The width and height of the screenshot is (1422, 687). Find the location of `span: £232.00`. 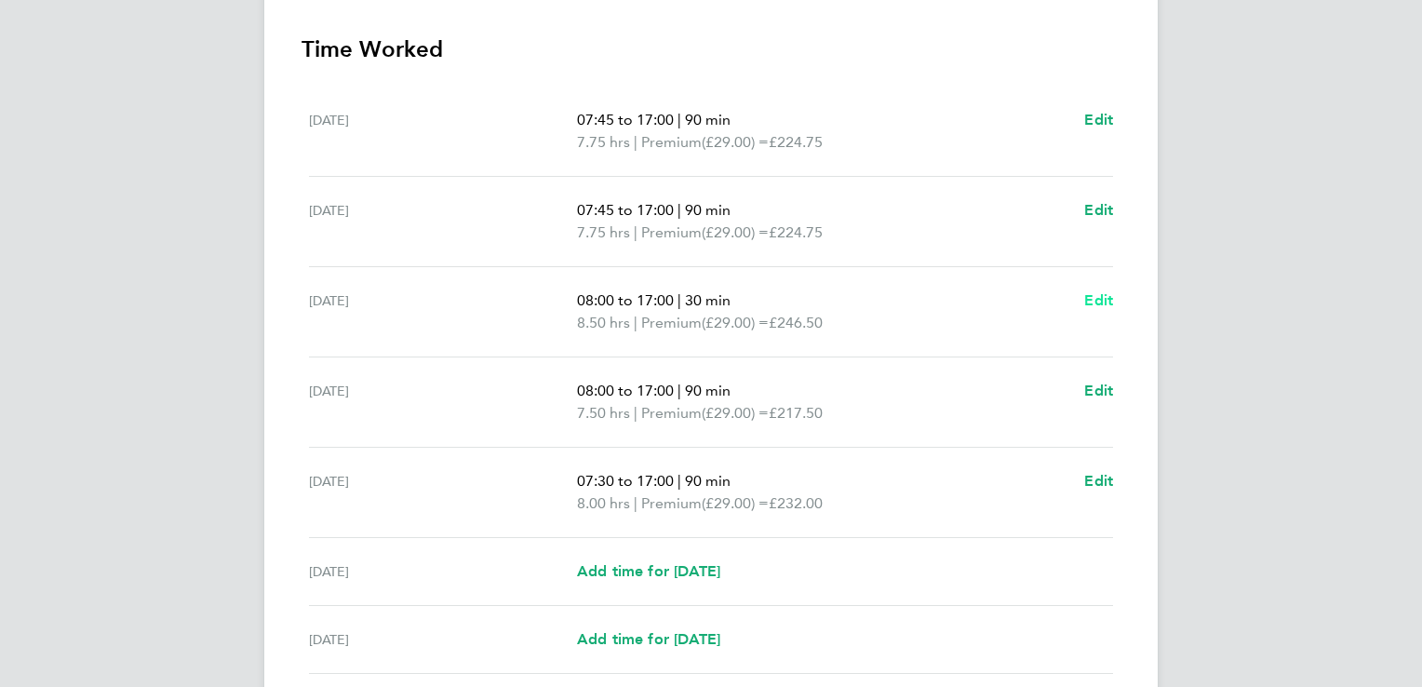

span: £232.00 is located at coordinates (795, 502).